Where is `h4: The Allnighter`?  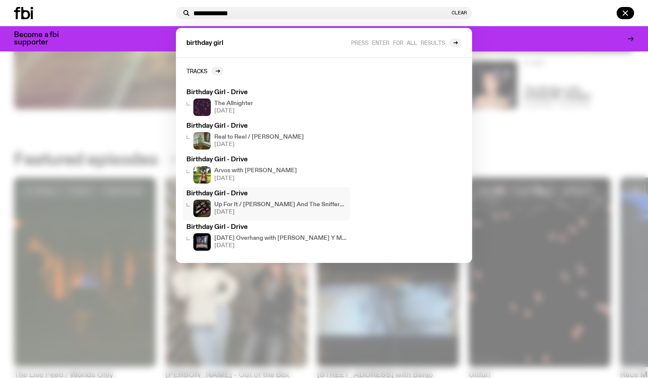
h4: The Allnighter is located at coordinates (234, 103).